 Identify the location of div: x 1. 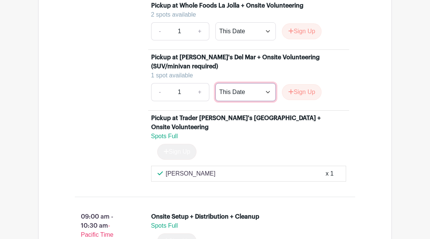
(329, 174).